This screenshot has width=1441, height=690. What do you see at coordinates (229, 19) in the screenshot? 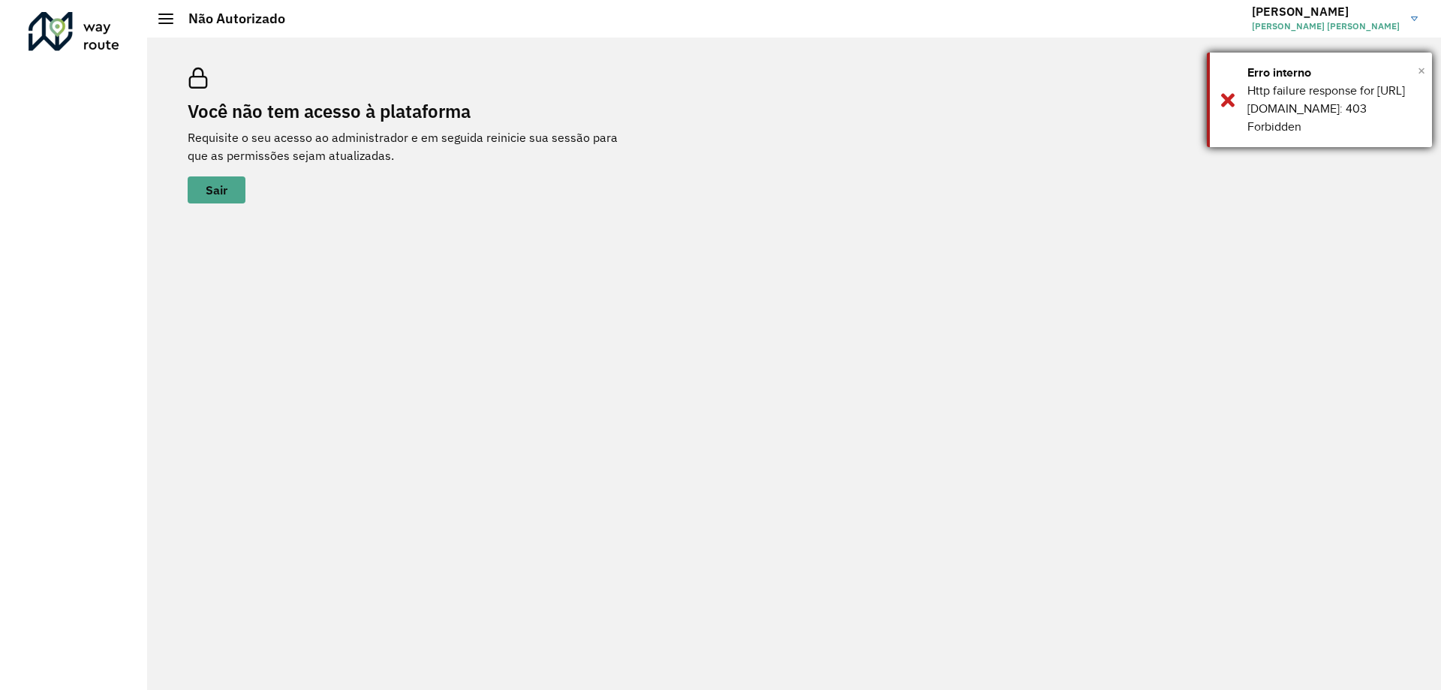
I see `h2: Não Autorizado` at bounding box center [229, 19].